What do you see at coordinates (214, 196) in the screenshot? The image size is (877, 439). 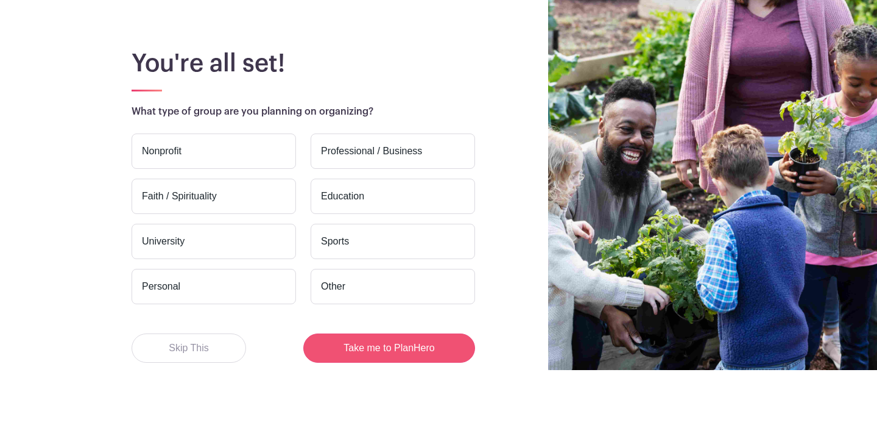 I see `label: Faith / Spirituality` at bounding box center [214, 196].